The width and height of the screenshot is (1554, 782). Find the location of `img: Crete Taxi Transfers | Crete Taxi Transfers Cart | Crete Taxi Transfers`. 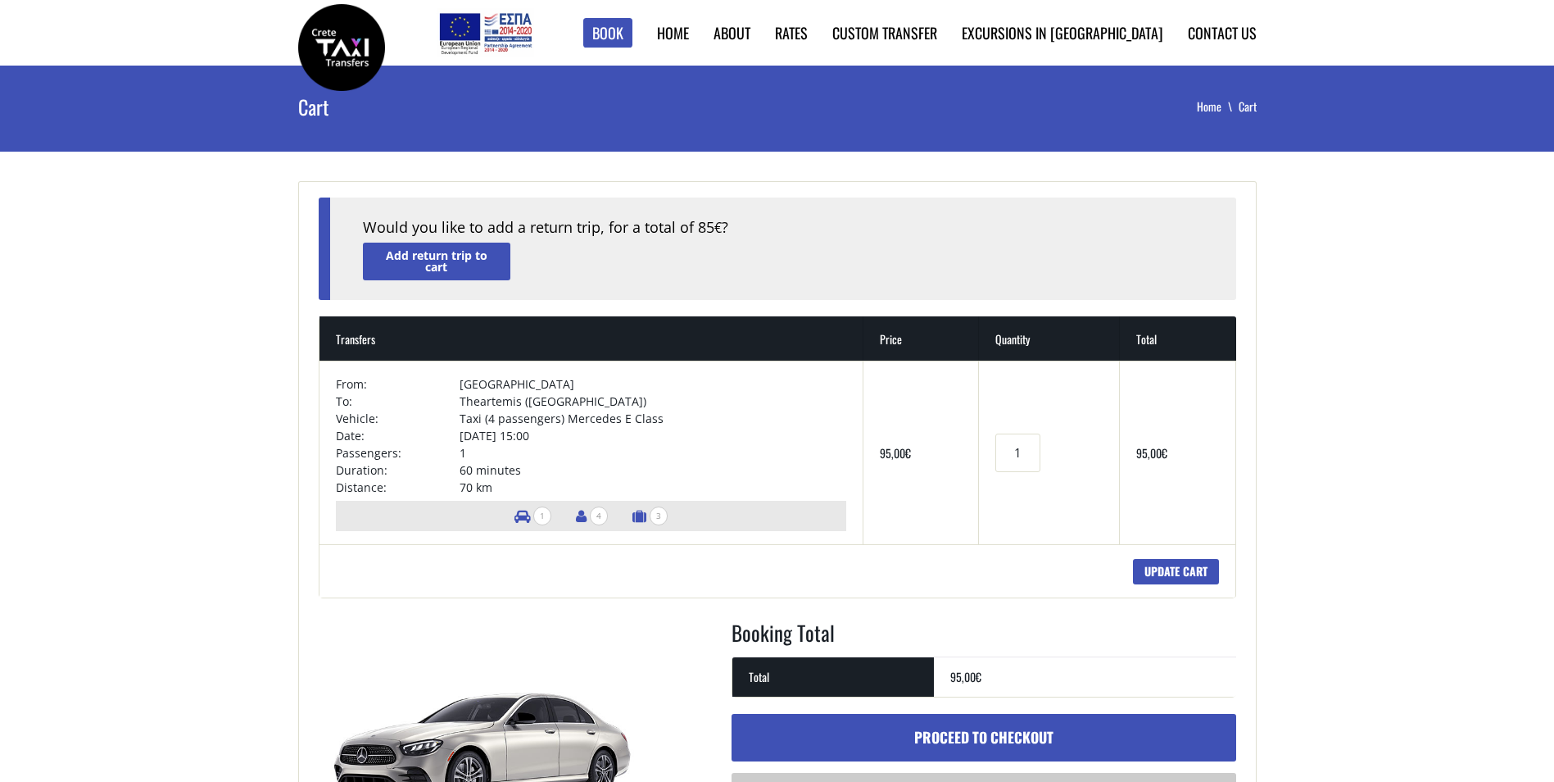

img: Crete Taxi Transfers | Crete Taxi Transfers Cart | Crete Taxi Transfers is located at coordinates (342, 48).